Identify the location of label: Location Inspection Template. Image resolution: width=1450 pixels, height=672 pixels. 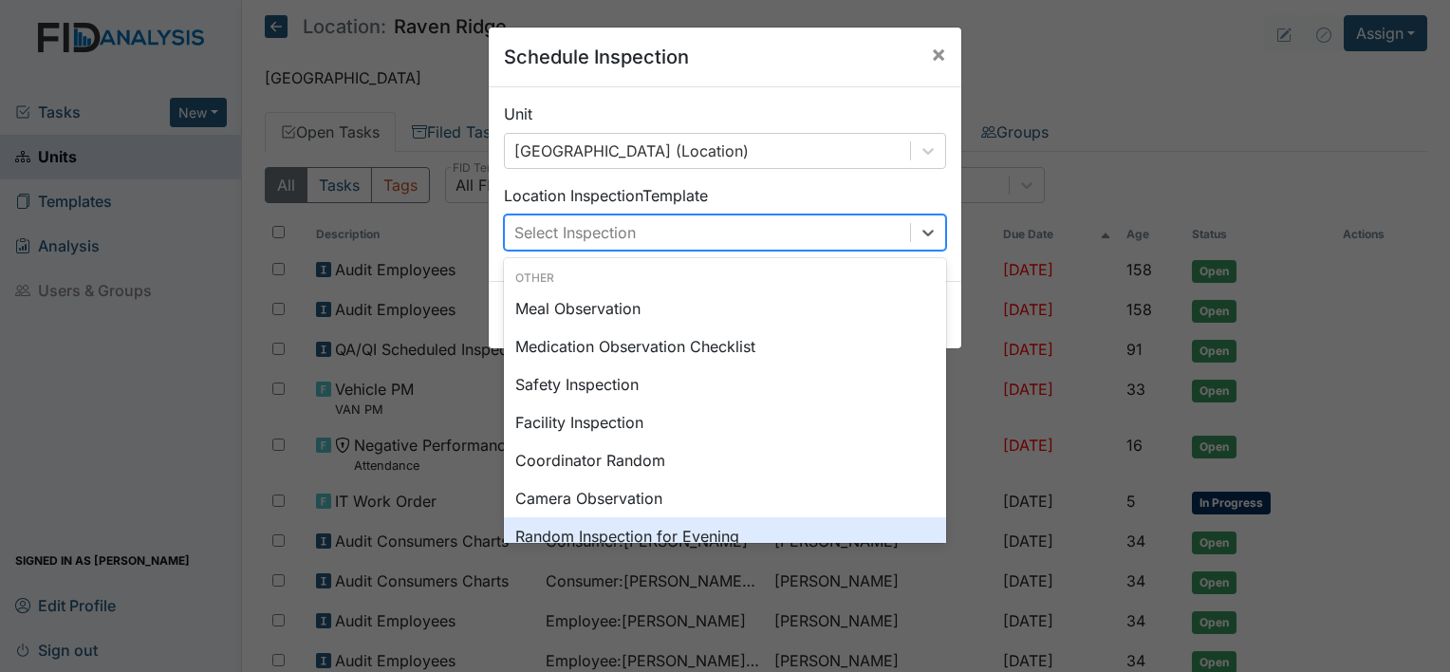
(605, 195).